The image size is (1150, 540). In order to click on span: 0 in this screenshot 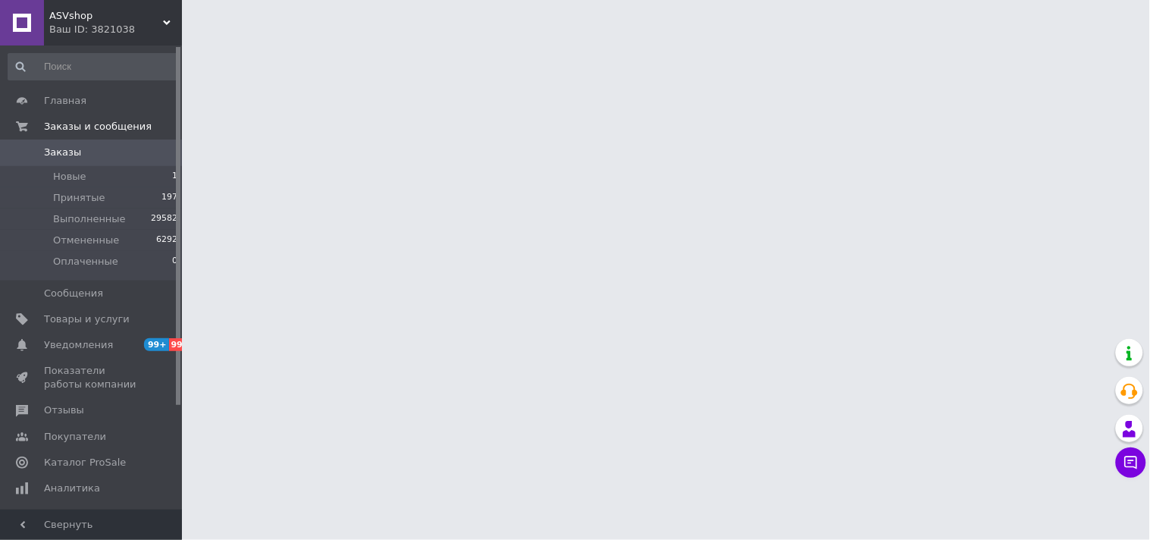, I will do `click(174, 262)`.